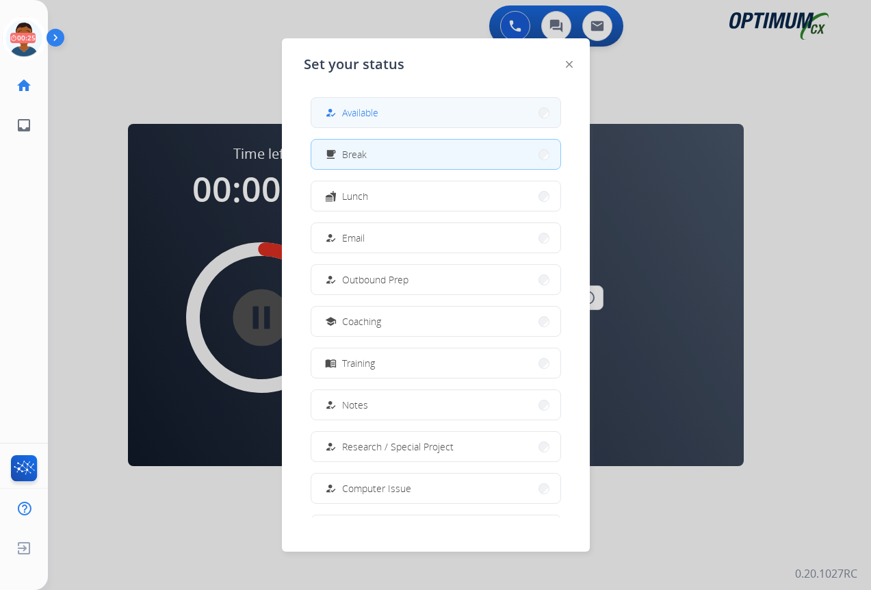  What do you see at coordinates (436, 488) in the screenshot?
I see `button: Computer Issue` at bounding box center [436, 488].